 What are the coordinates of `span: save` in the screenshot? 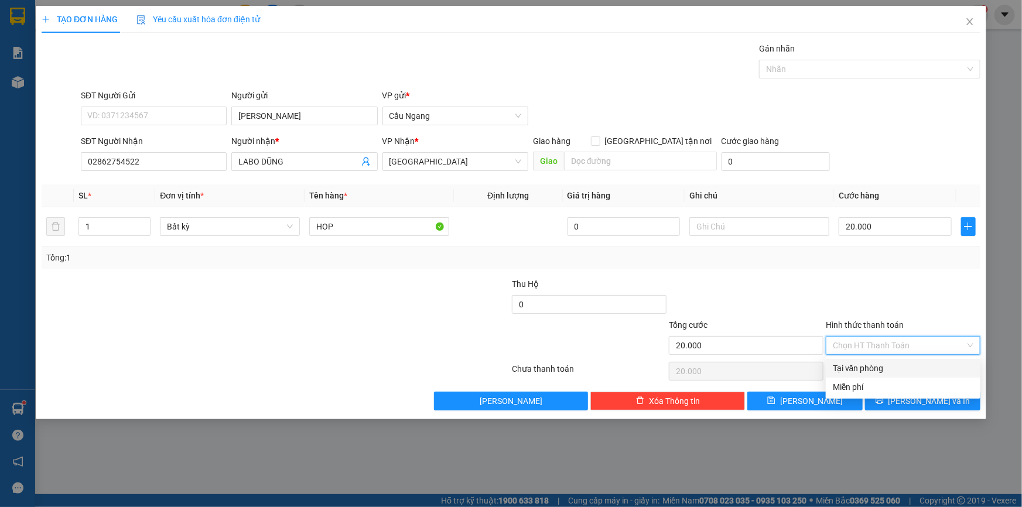 It's located at (771, 401).